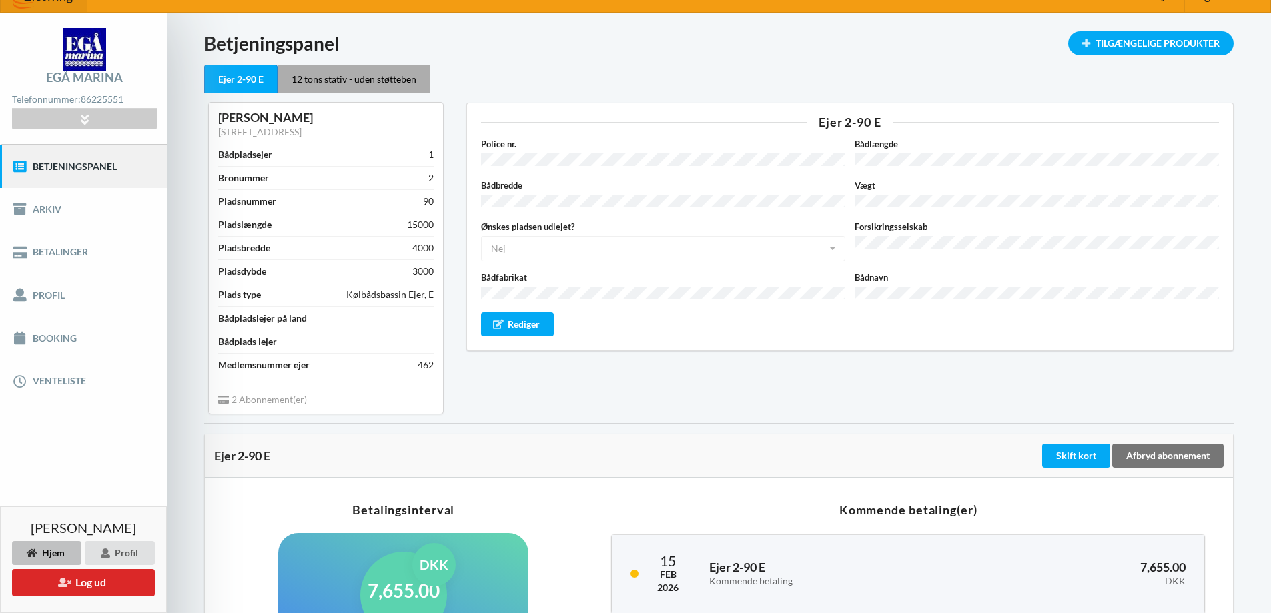 Image resolution: width=1271 pixels, height=613 pixels. What do you see at coordinates (908, 510) in the screenshot?
I see `div: Kommende betaling(er)` at bounding box center [908, 510].